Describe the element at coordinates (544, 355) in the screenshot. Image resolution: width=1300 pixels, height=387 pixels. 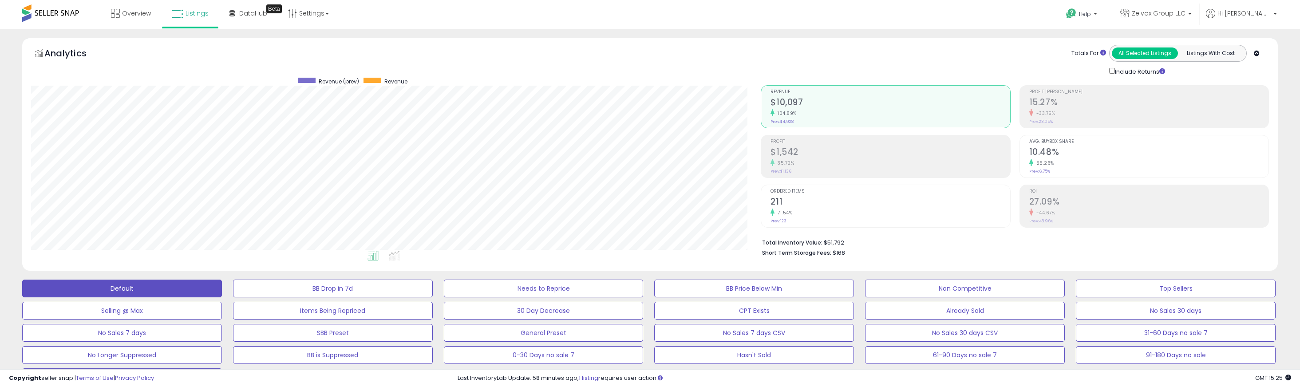
I see `button: 0-30 Days no sale 7` at that location.